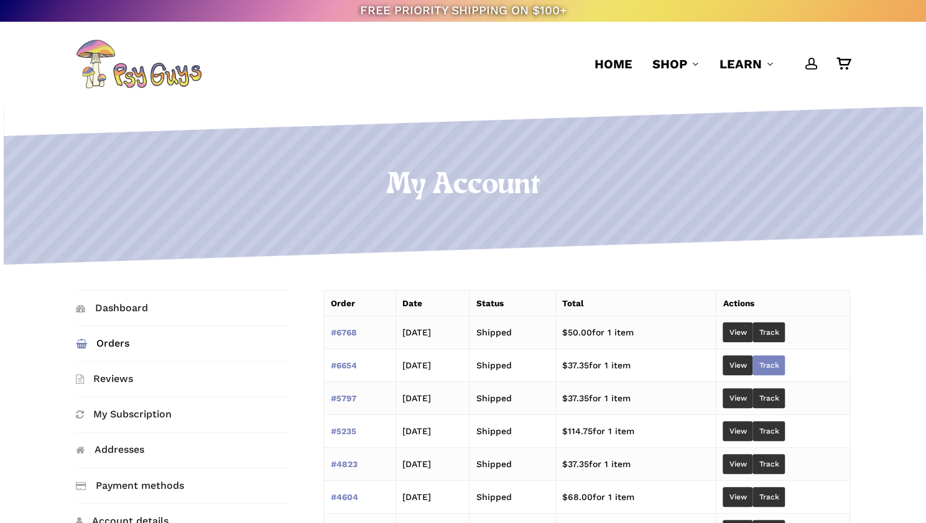 This screenshot has height=523, width=926. Describe the element at coordinates (737, 333) in the screenshot. I see `a: View order 6768` at that location.